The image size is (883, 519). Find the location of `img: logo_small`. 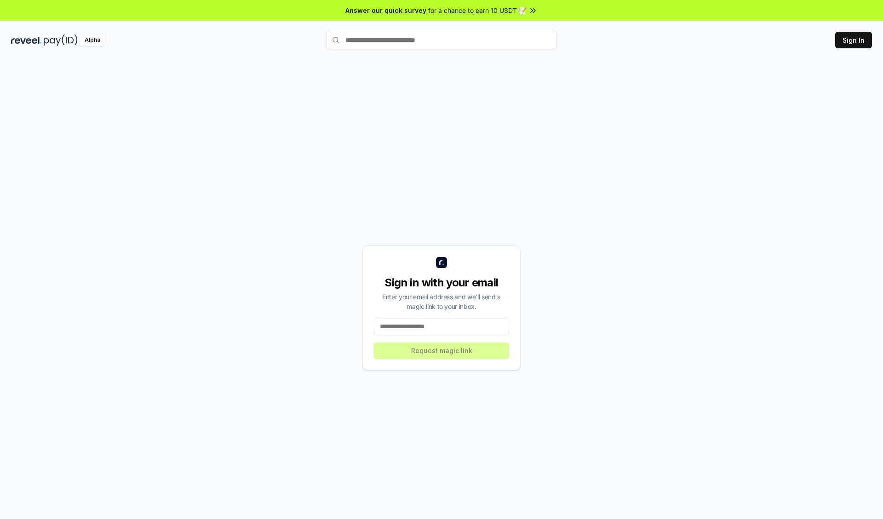

img: logo_small is located at coordinates (441, 263).